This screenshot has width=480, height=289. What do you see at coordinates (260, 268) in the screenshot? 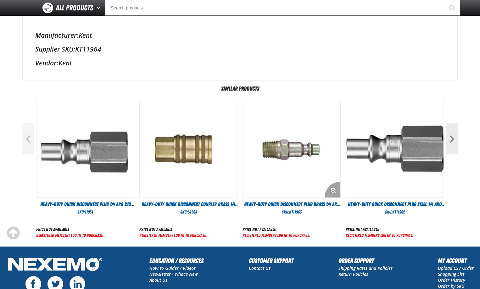
I see `a: Contact Us` at bounding box center [260, 268].